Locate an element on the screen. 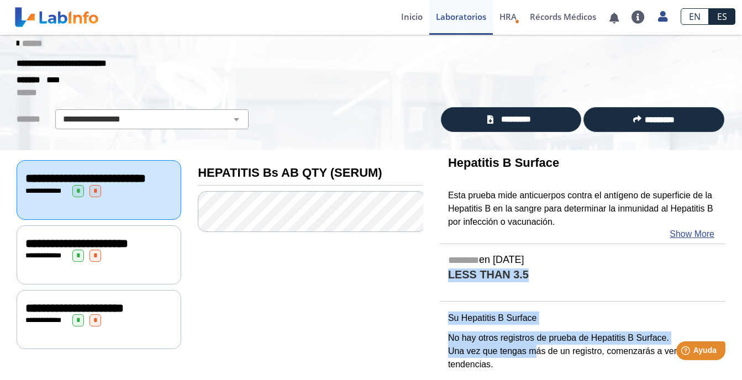  p: Su Hepatitis B Surface is located at coordinates (582, 318).